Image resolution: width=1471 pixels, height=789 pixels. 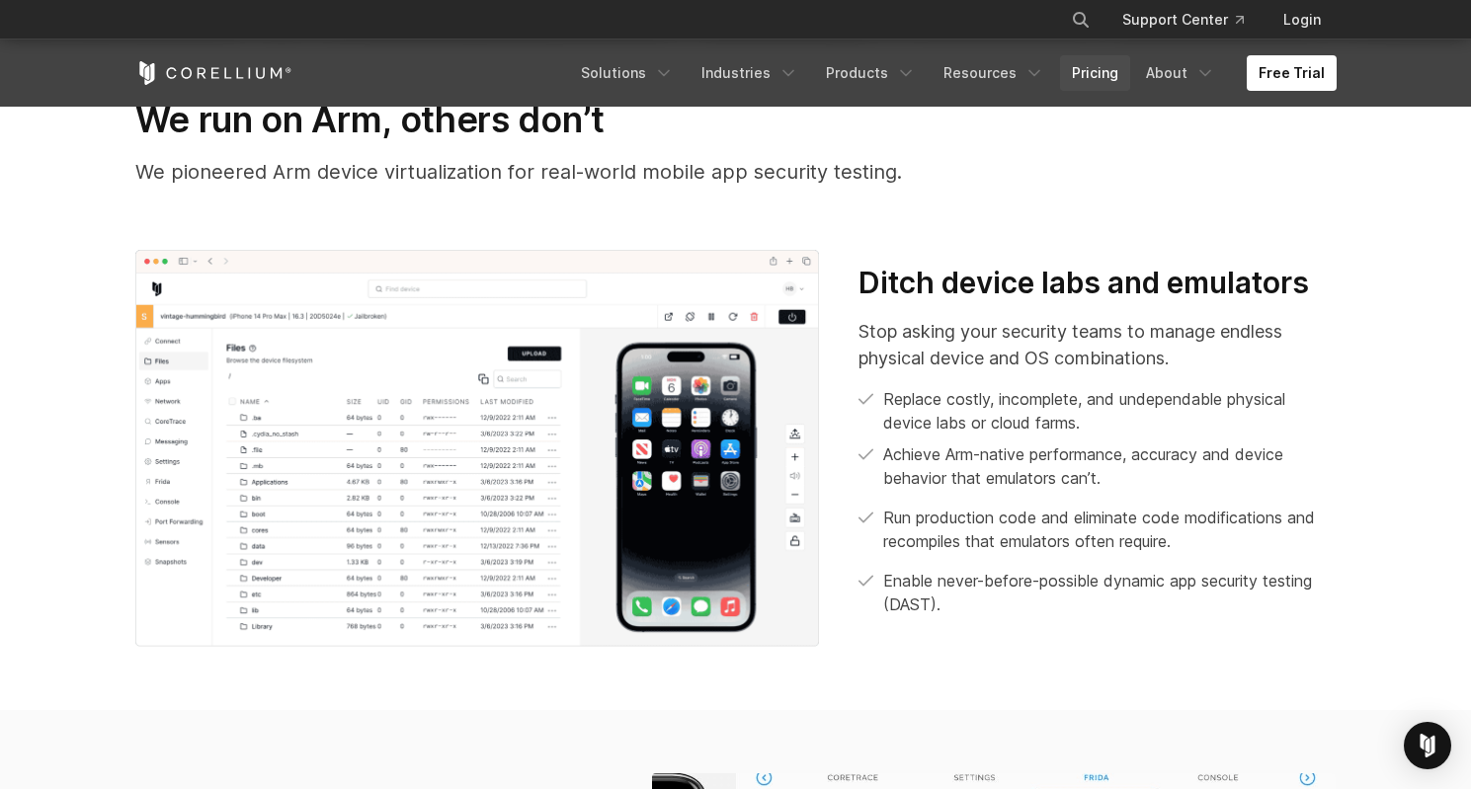 I want to click on a: Login, so click(x=1302, y=20).